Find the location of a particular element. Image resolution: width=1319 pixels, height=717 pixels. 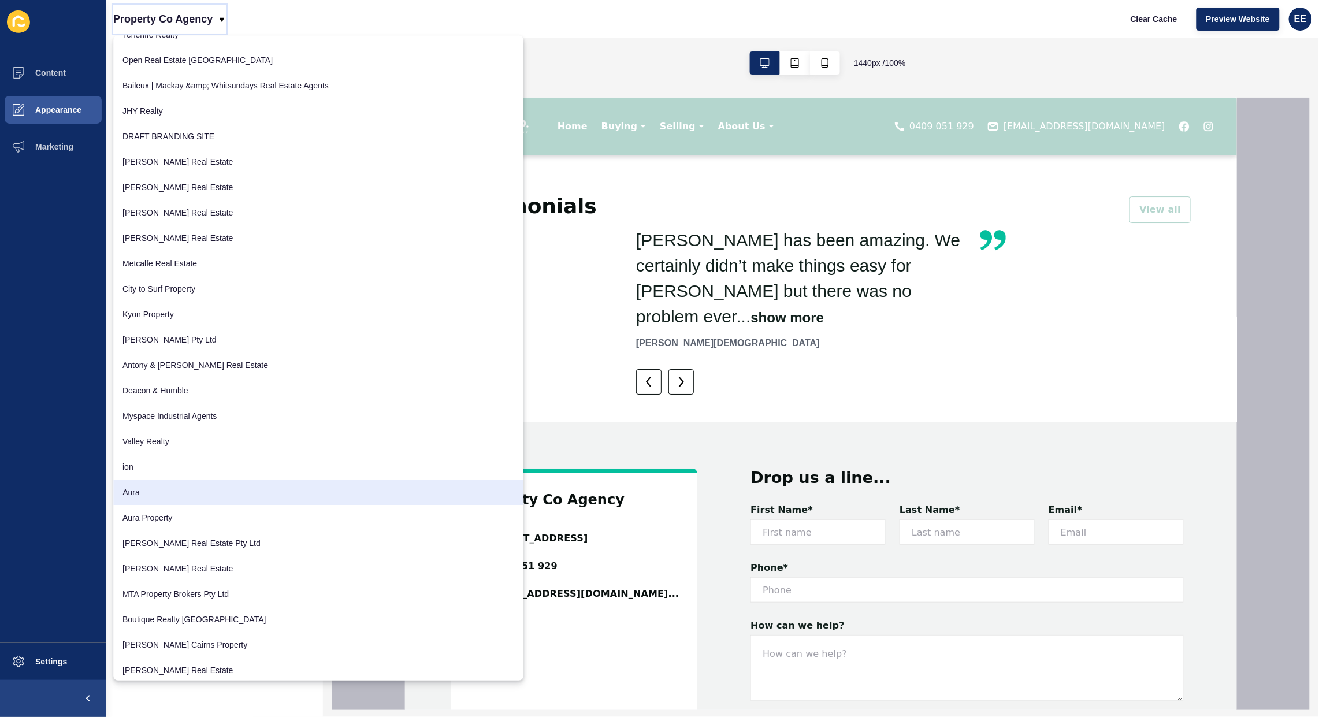

input: First name is located at coordinates (413, 435).